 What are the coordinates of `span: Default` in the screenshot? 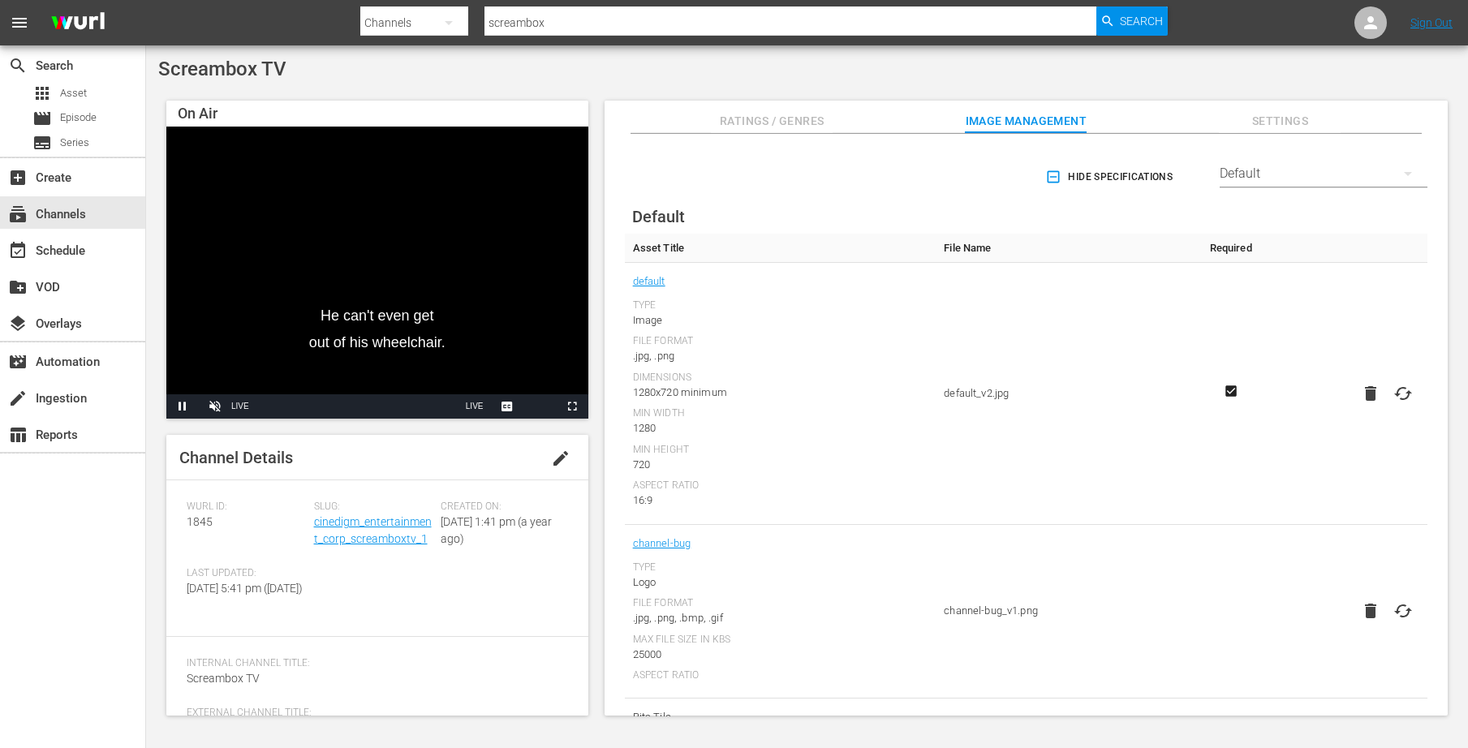 It's located at (658, 217).